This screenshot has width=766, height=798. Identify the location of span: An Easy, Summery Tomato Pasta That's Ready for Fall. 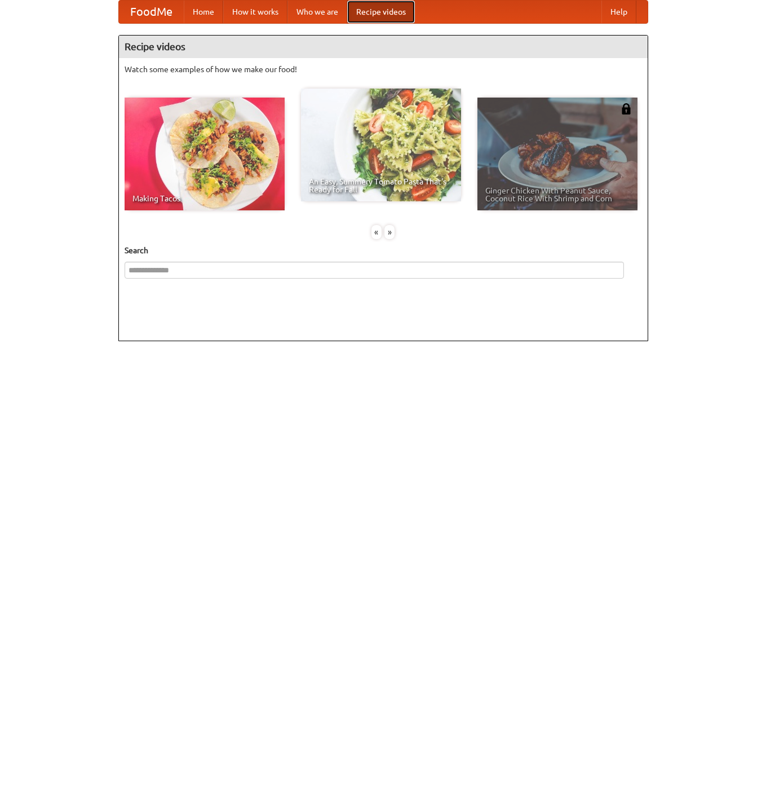
(381, 186).